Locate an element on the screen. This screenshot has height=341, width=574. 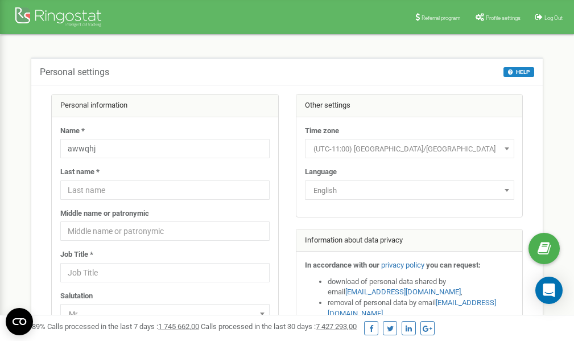
input: Name is located at coordinates (165, 149).